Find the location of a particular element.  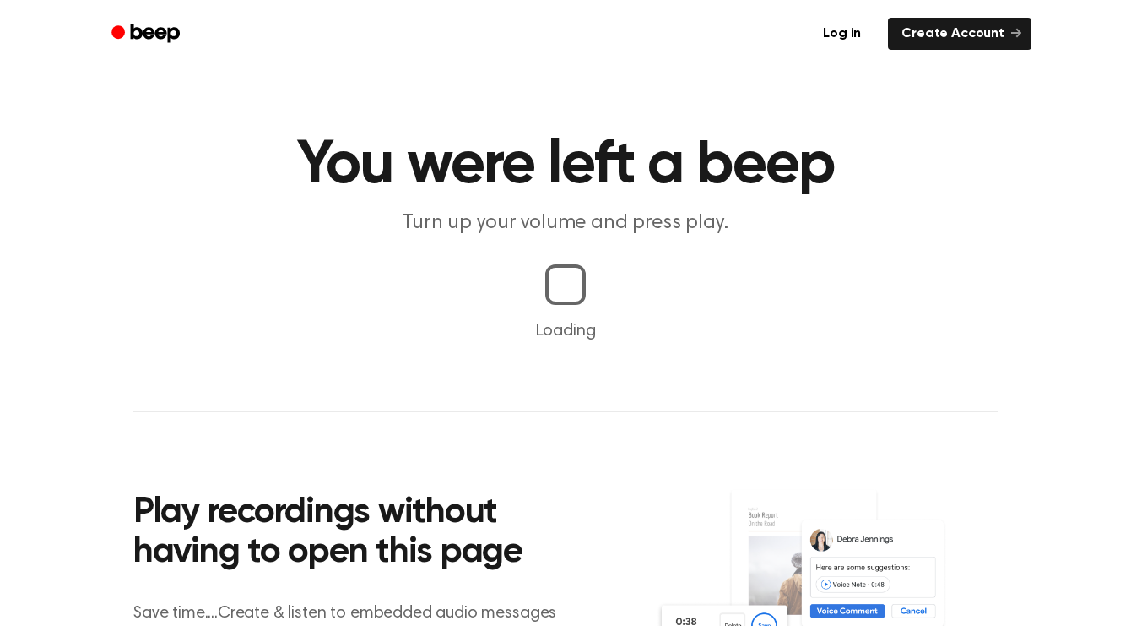

h2: Play recordings without having to open this page is located at coordinates (361, 533).